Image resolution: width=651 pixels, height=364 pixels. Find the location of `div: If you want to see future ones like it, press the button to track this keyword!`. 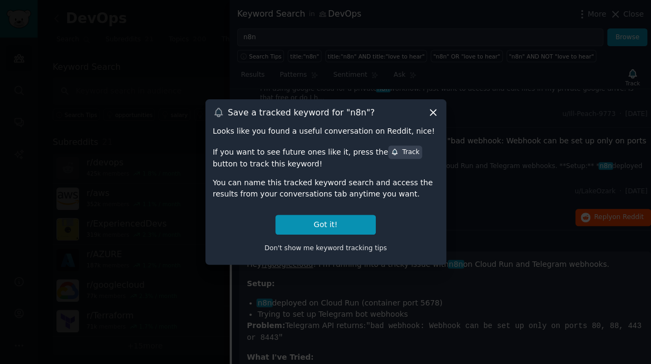

div: If you want to see future ones like it, press the button to track this keyword! is located at coordinates (326, 157).